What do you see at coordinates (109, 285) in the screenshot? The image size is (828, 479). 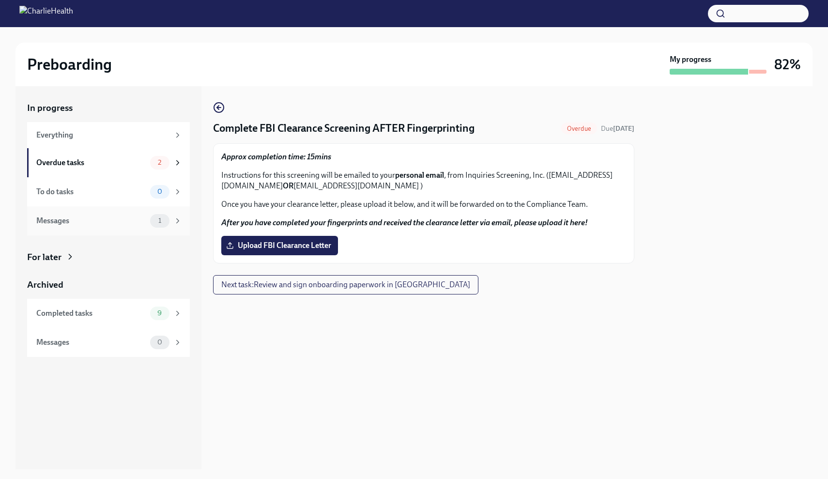 I see `a: Archived` at bounding box center [109, 285].